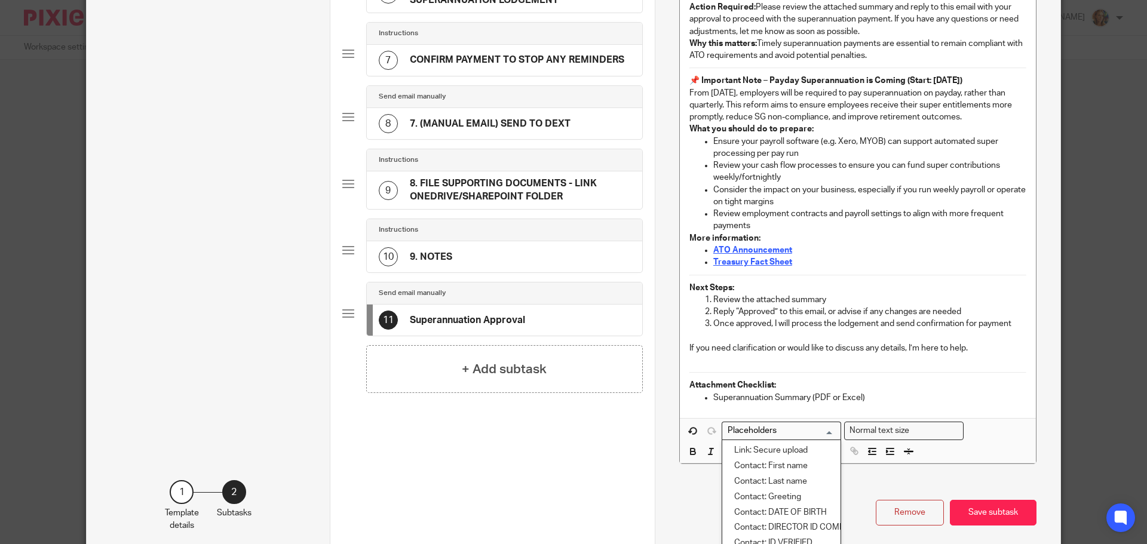 This screenshot has height=544, width=1147. I want to click on strong: Attachment Checklist:, so click(733, 385).